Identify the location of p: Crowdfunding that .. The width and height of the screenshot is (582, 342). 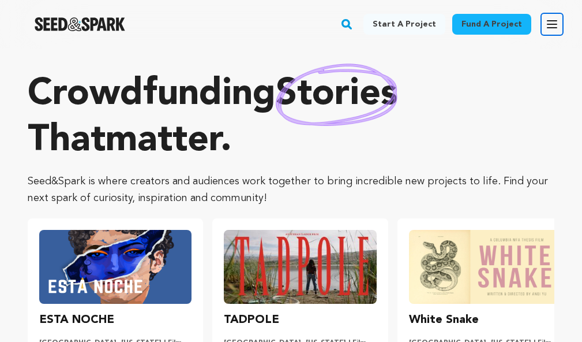
(291, 118).